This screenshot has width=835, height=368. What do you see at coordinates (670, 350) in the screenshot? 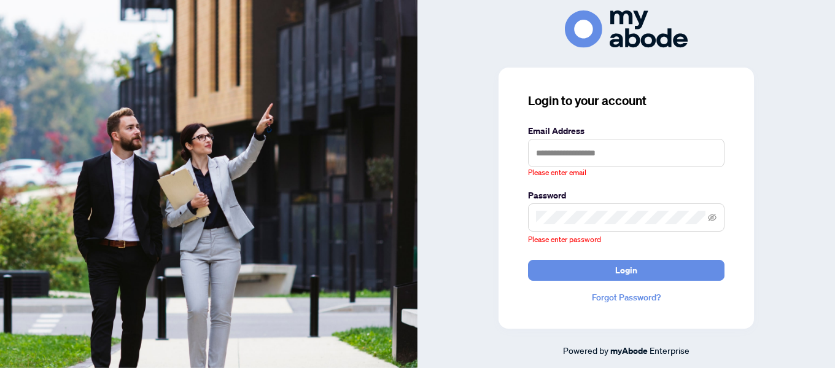
I see `span: Enterprise` at bounding box center [670, 350].